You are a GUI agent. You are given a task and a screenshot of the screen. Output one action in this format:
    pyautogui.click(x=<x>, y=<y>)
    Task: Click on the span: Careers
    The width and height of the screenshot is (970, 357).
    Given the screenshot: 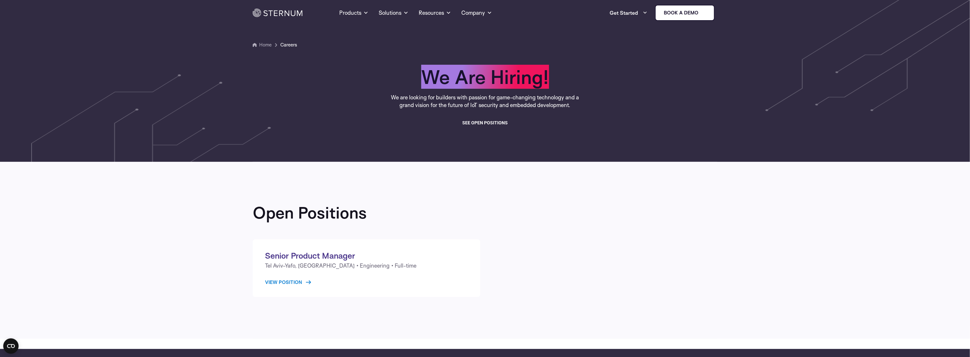 What is the action you would take?
    pyautogui.click(x=289, y=45)
    